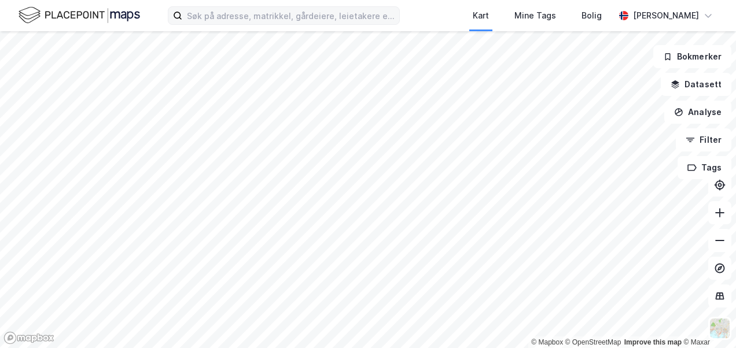 The image size is (736, 348). I want to click on button: Bokmerker, so click(692, 57).